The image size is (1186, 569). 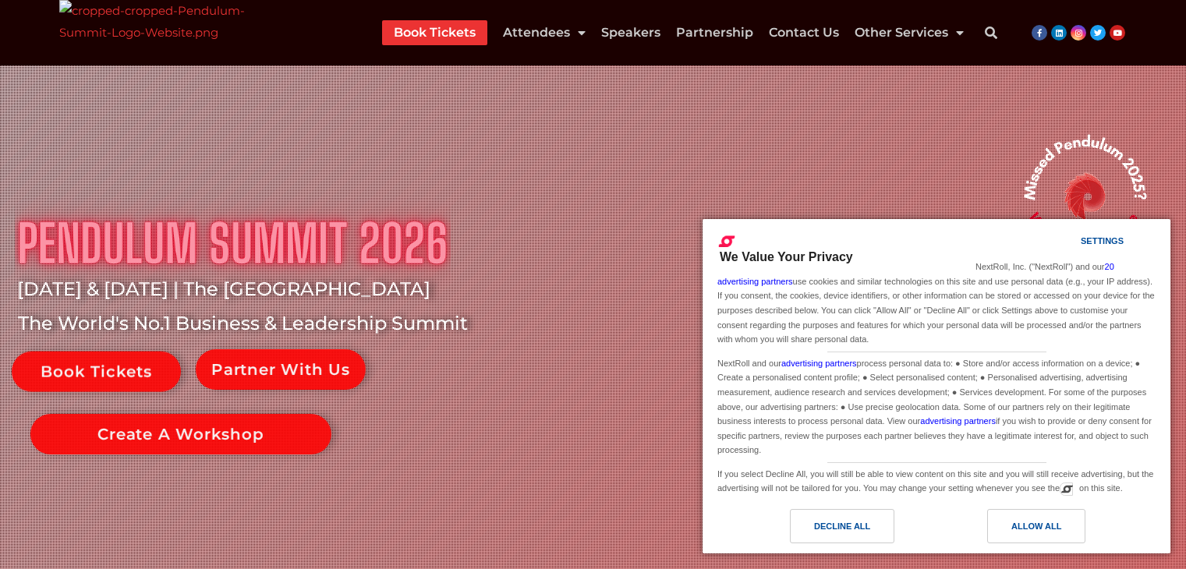 What do you see at coordinates (1049, 530) in the screenshot?
I see `a: Allow All` at bounding box center [1049, 530].